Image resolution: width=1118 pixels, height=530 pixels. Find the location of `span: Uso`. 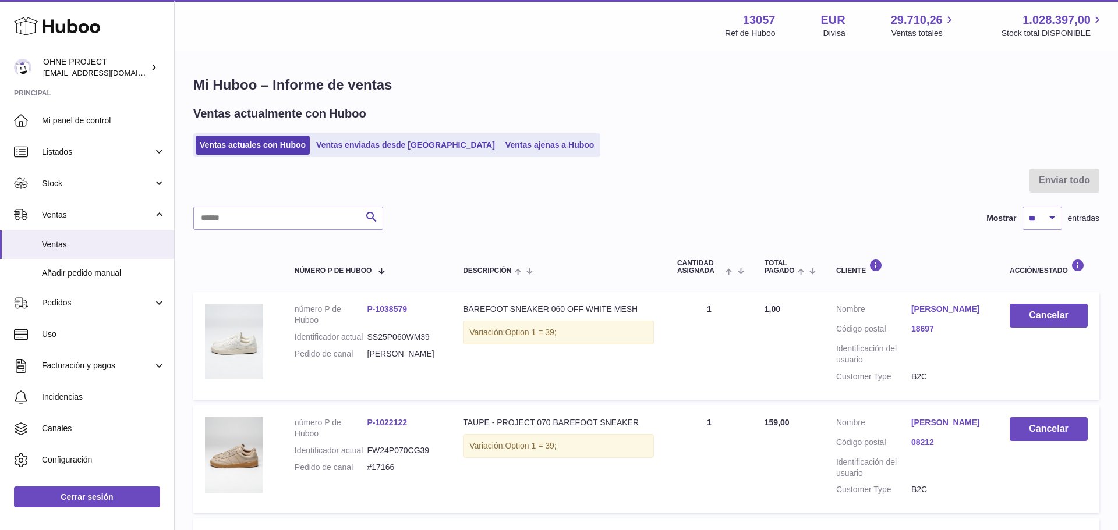

span: Uso is located at coordinates (104, 334).